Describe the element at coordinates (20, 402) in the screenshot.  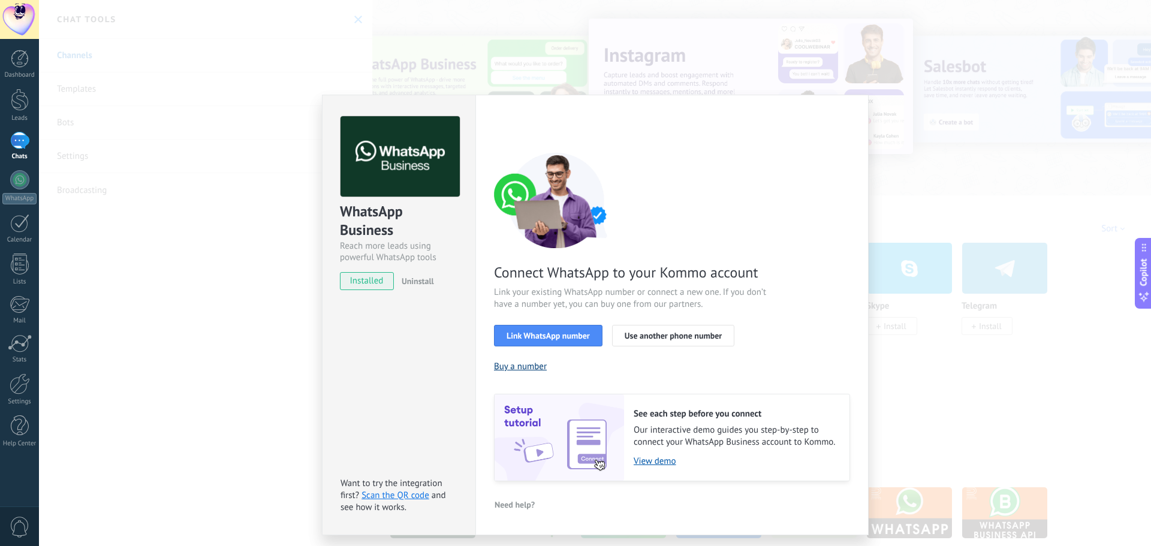
I see `div: Settings` at that location.